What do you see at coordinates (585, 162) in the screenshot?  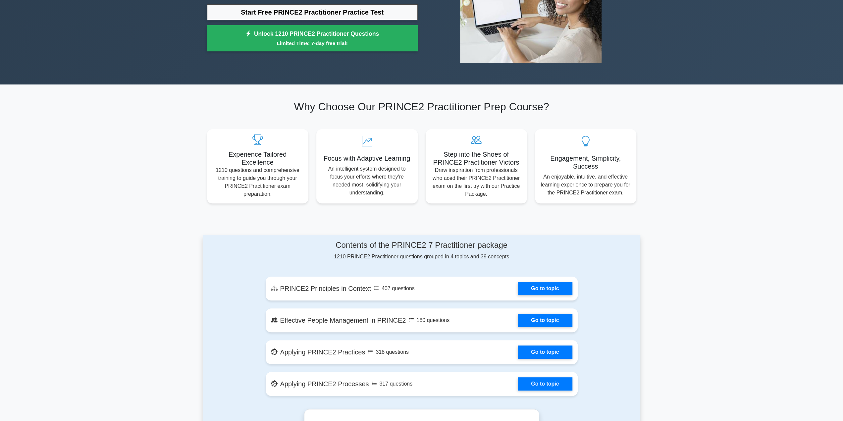 I see `h5: Engagement, Simplicity, Success` at bounding box center [585, 162].